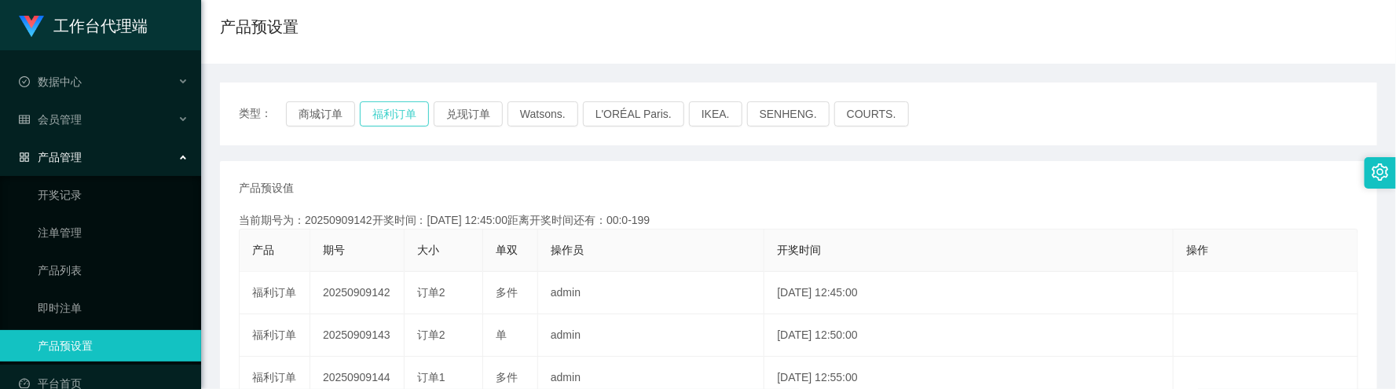  I want to click on td: 20250909142, so click(357, 293).